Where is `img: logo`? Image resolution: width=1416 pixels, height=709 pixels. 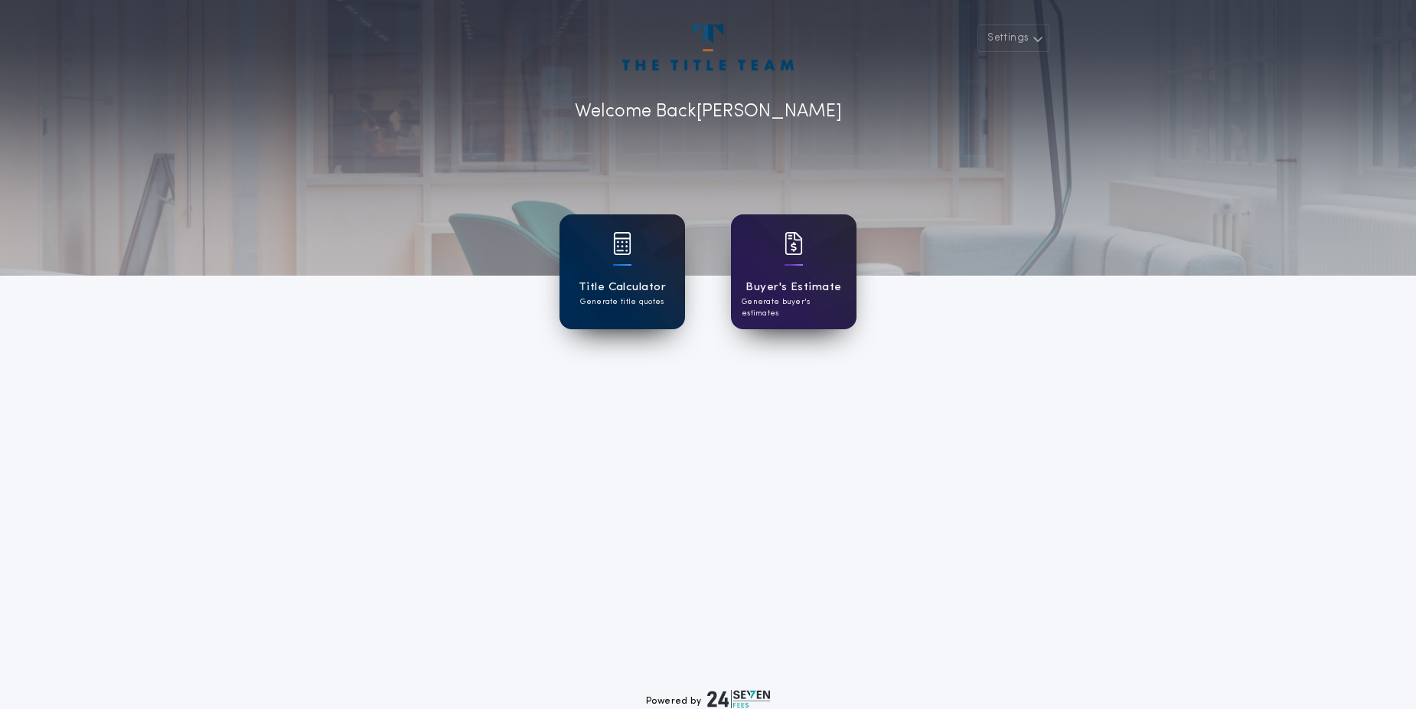 img: logo is located at coordinates (739, 699).